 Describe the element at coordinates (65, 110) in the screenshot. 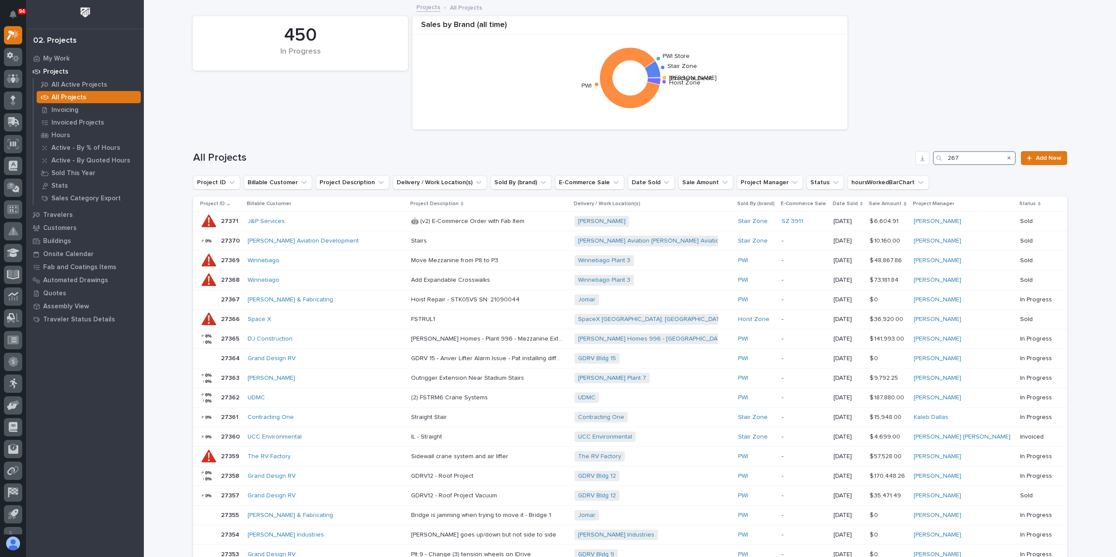

I see `p: Invoicing` at that location.